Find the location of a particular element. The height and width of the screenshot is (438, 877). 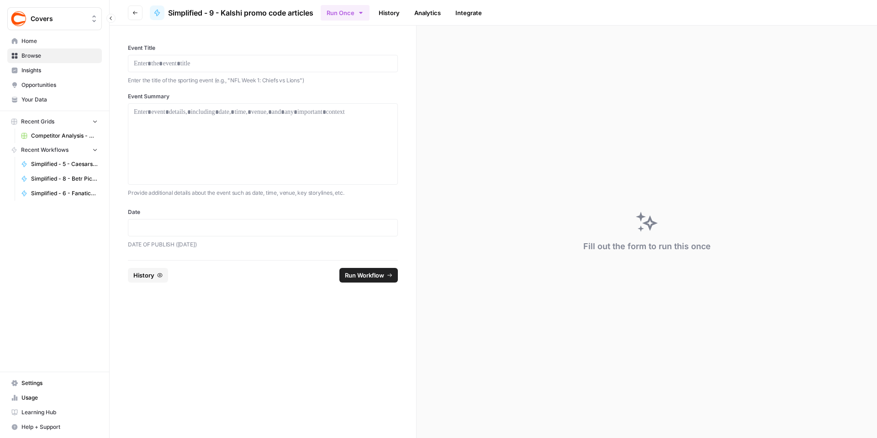

a: Browse is located at coordinates (54, 56).